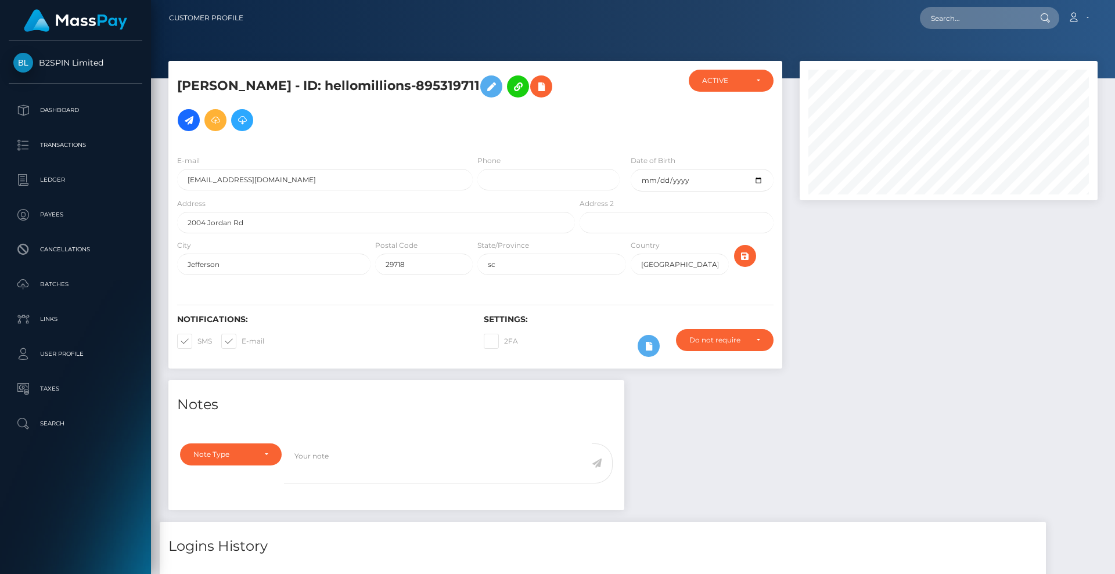 The width and height of the screenshot is (1115, 574). What do you see at coordinates (76, 110) in the screenshot?
I see `p: Dashboard` at bounding box center [76, 110].